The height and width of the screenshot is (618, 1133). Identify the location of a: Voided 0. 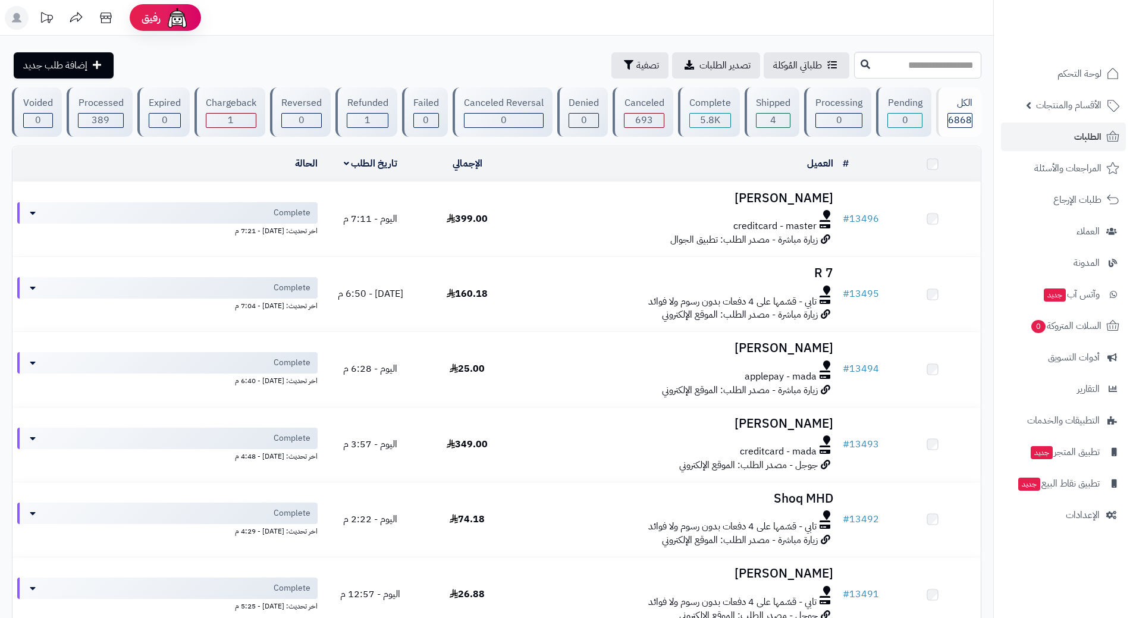
(37, 112).